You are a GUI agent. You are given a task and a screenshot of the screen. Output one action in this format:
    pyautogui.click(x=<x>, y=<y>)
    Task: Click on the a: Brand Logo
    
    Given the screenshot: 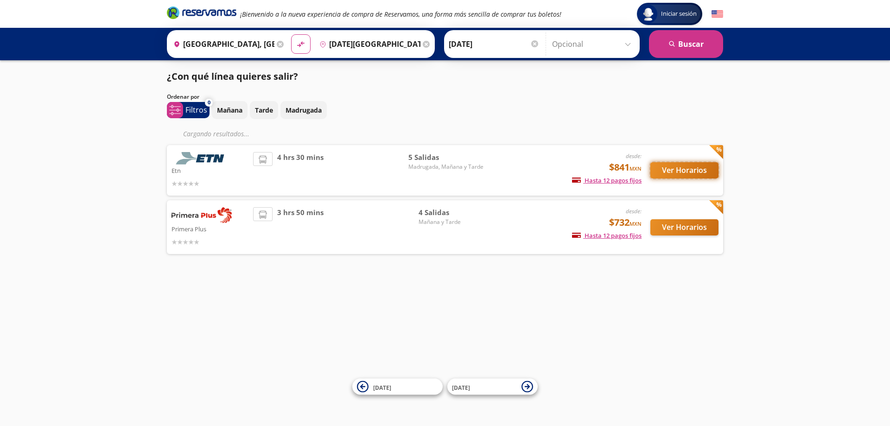 What is the action you would take?
    pyautogui.click(x=202, y=14)
    